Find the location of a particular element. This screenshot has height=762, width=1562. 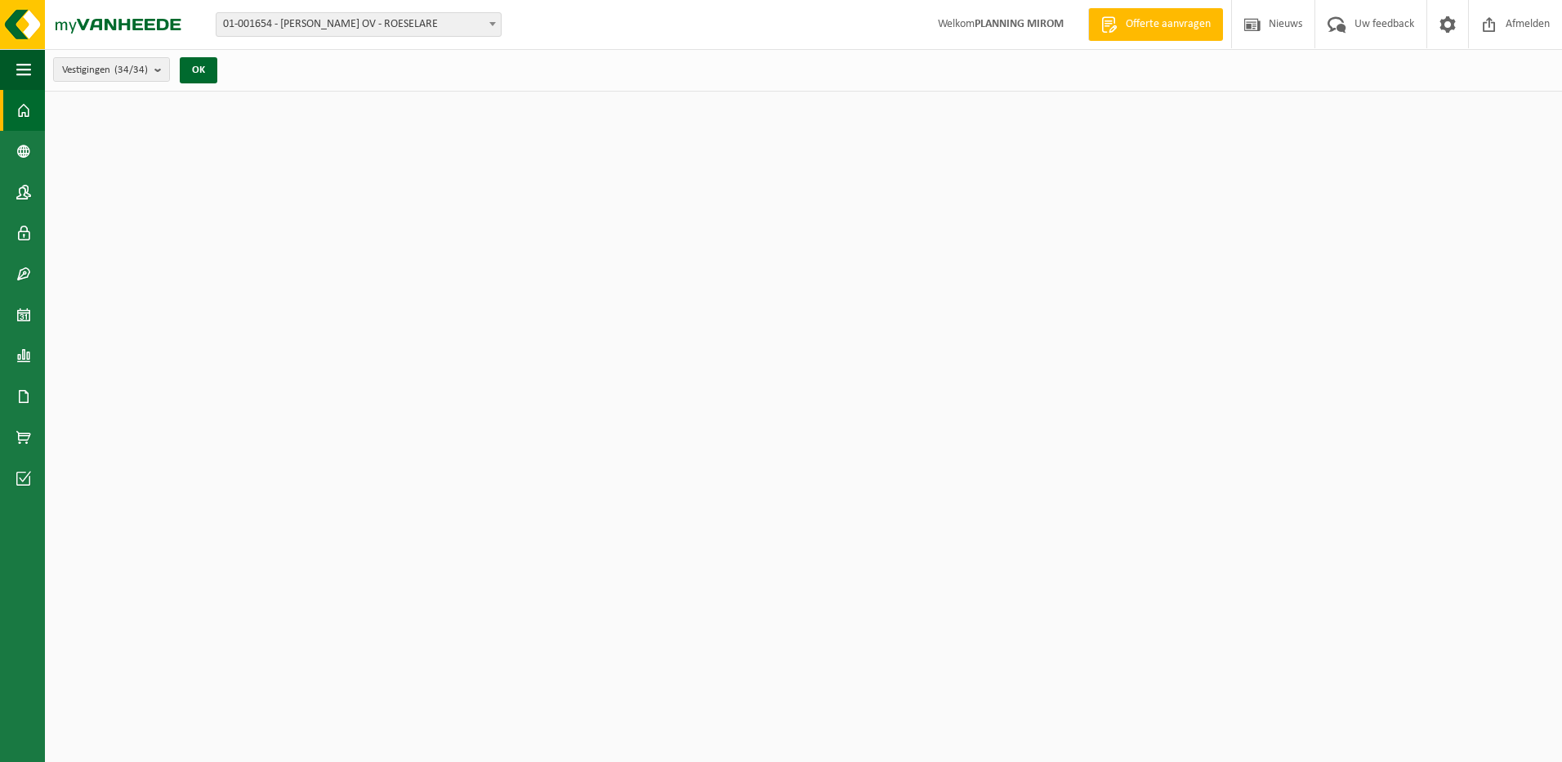

strong: PLANNING MIROM is located at coordinates (1019, 24).